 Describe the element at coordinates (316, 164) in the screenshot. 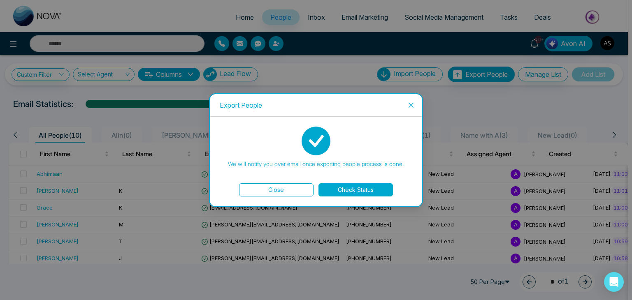

I see `p: We will notify you over email once exporting people process is done.` at that location.